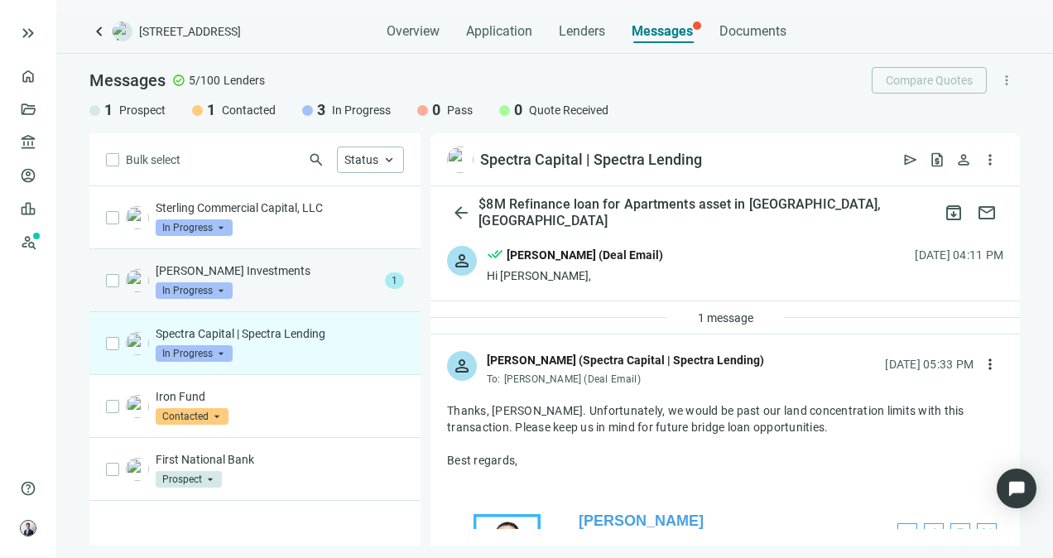 The image size is (1053, 558). Describe the element at coordinates (99, 31) in the screenshot. I see `span: keyboard_arrow_left` at that location.